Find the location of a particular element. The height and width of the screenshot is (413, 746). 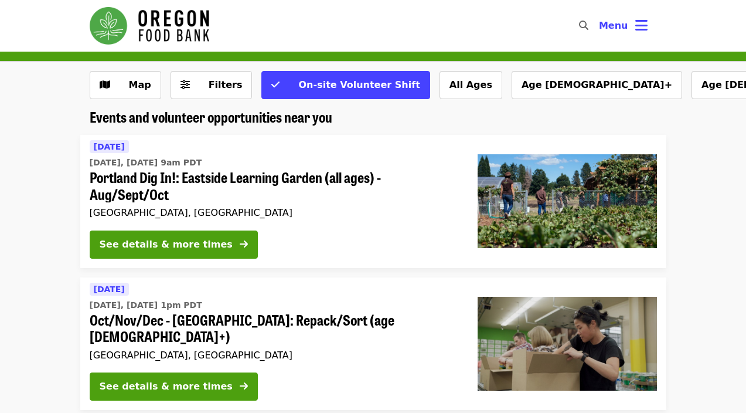

i: map icon is located at coordinates (105, 84).